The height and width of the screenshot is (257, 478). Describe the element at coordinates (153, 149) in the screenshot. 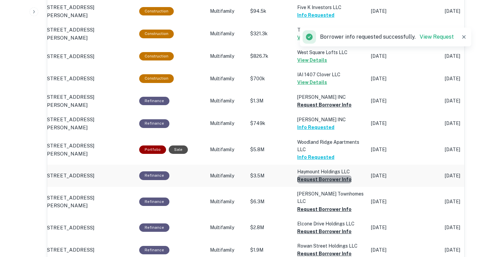

I see `div: This is a portfolio loan with 3 properties` at that location.